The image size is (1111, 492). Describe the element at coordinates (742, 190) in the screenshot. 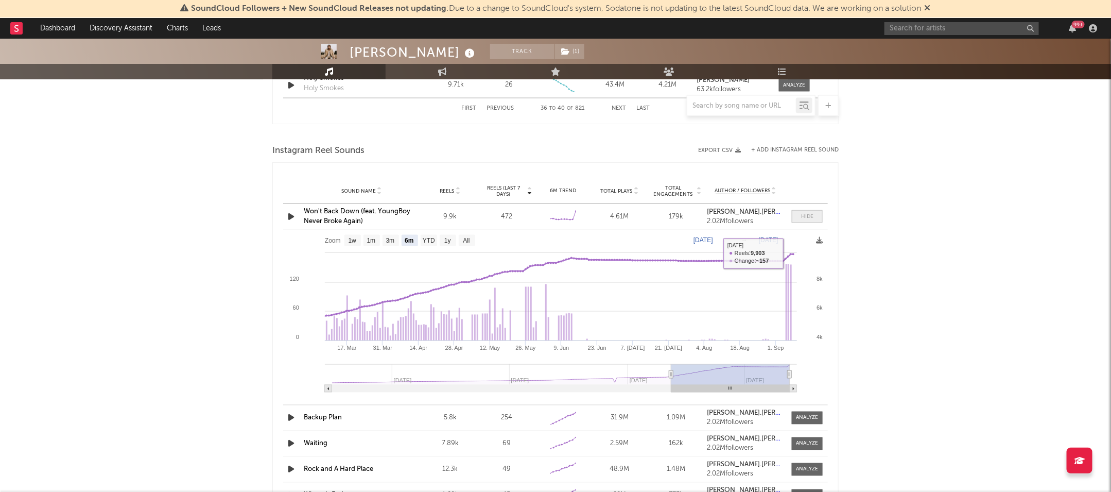

I see `span: Author / Followers` at that location.